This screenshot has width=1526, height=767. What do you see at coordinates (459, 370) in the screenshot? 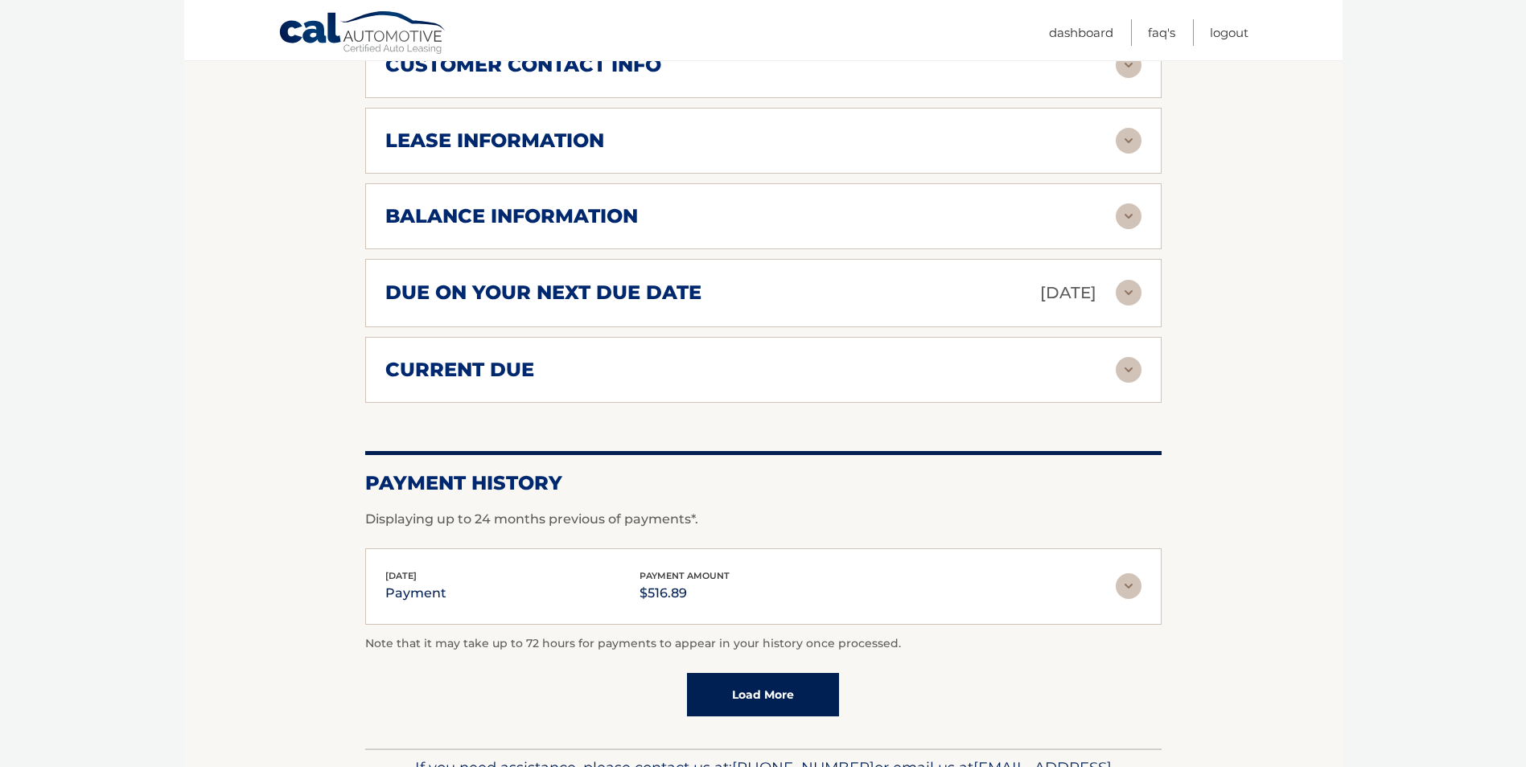
I see `h2: current due` at bounding box center [459, 370].